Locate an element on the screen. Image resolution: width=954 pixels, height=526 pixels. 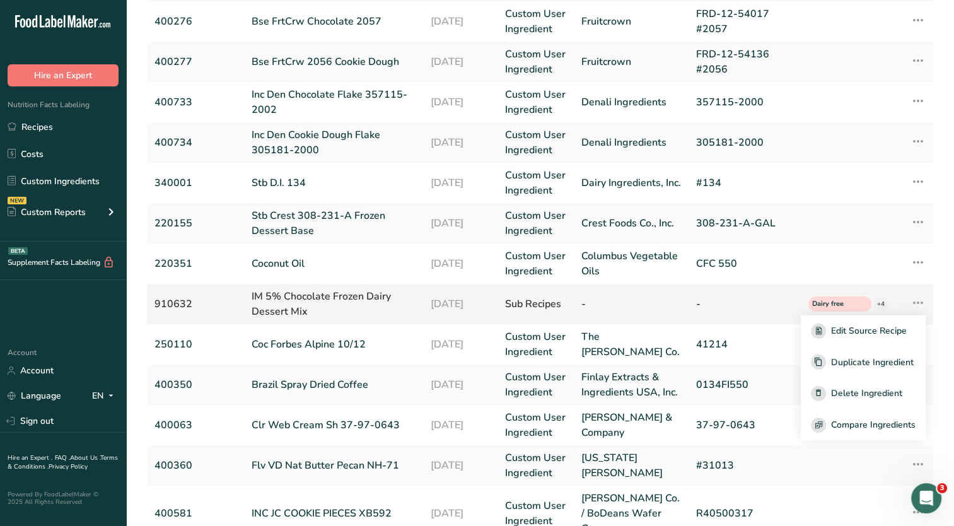
a: Stb Crest 308-231-A Frozen Dessert Base is located at coordinates (334, 223).